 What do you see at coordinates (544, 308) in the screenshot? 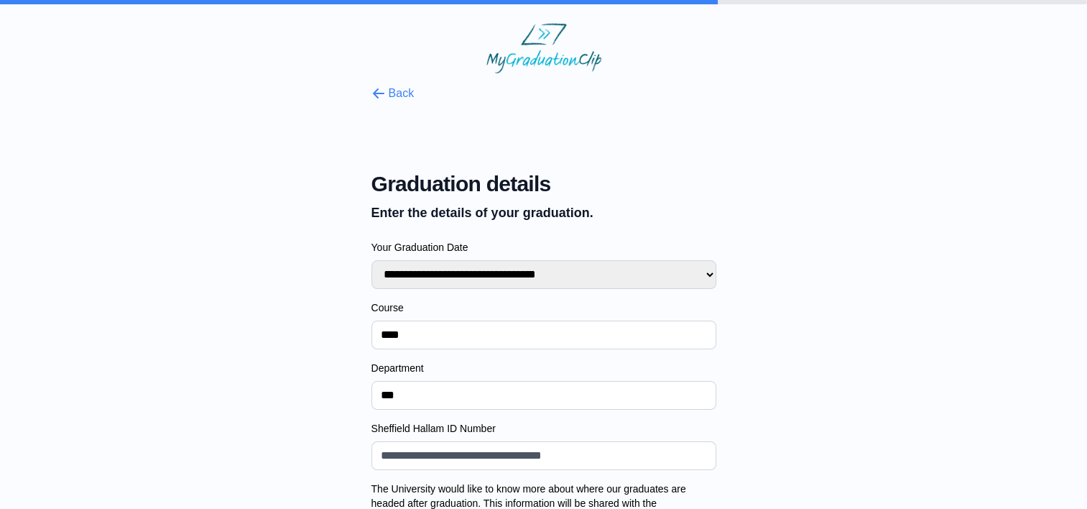
I see `label: Course` at bounding box center [544, 308].